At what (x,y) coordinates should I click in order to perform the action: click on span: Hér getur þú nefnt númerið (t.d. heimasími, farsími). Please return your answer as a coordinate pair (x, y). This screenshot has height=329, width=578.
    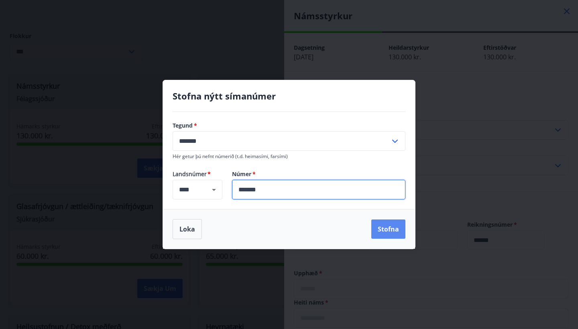
    Looking at the image, I should click on (230, 156).